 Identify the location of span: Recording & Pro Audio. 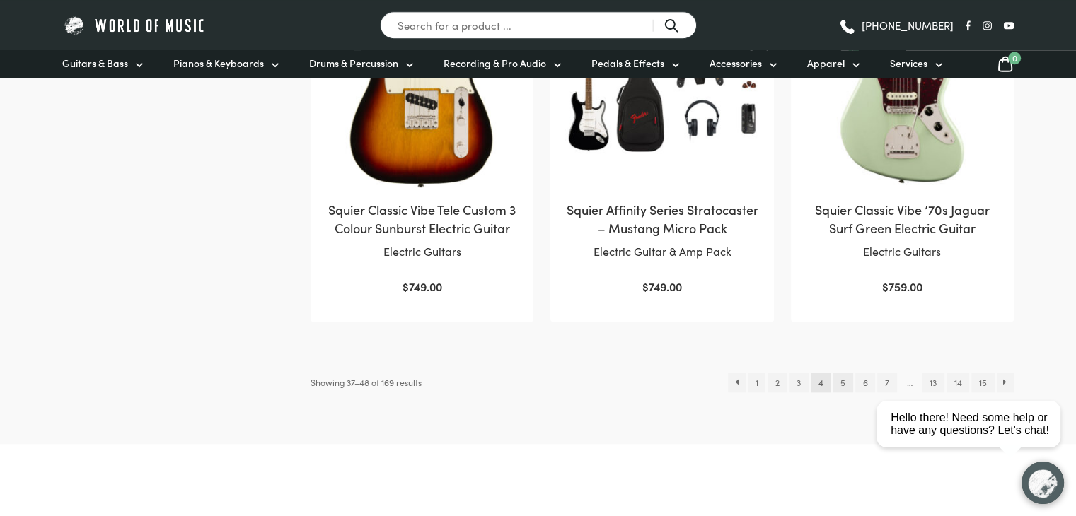
(494, 63).